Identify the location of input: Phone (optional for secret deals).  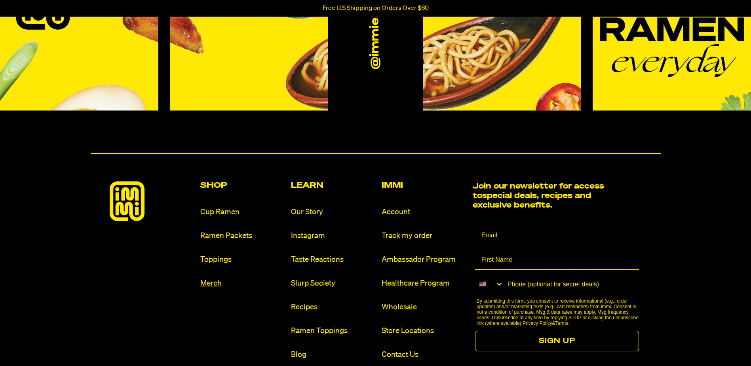
(571, 284).